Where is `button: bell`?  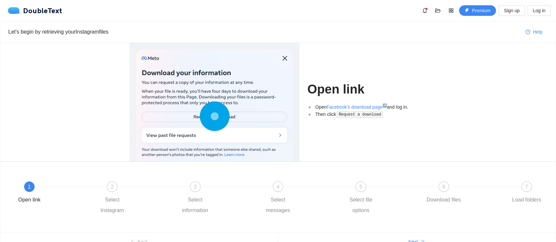 button: bell is located at coordinates (425, 11).